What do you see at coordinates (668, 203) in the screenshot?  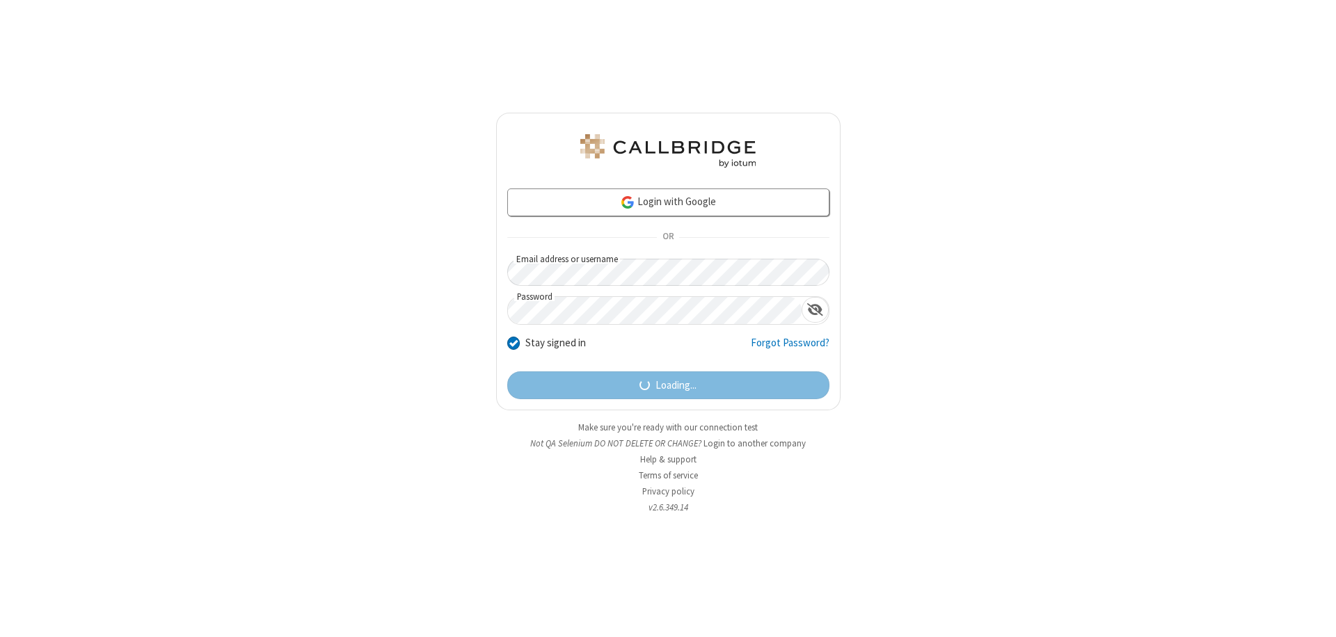 I see `a: Login with Google` at bounding box center [668, 203].